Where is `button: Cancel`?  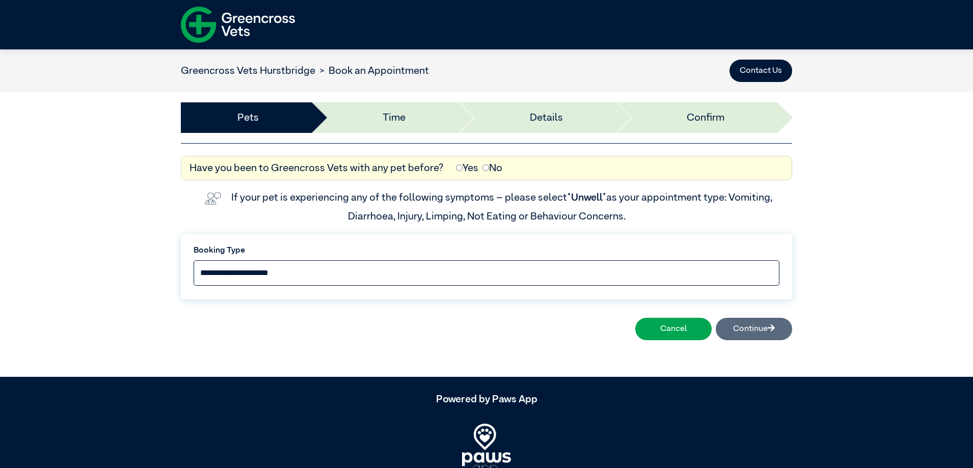 button: Cancel is located at coordinates (674, 329).